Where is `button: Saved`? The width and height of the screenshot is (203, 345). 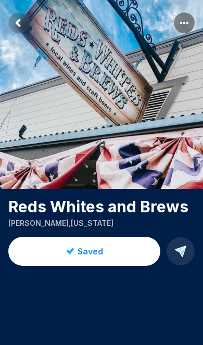 button: Saved is located at coordinates (84, 251).